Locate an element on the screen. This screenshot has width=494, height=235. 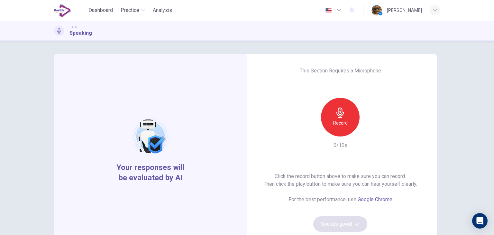
a: EduSynch logo is located at coordinates (70, 10).